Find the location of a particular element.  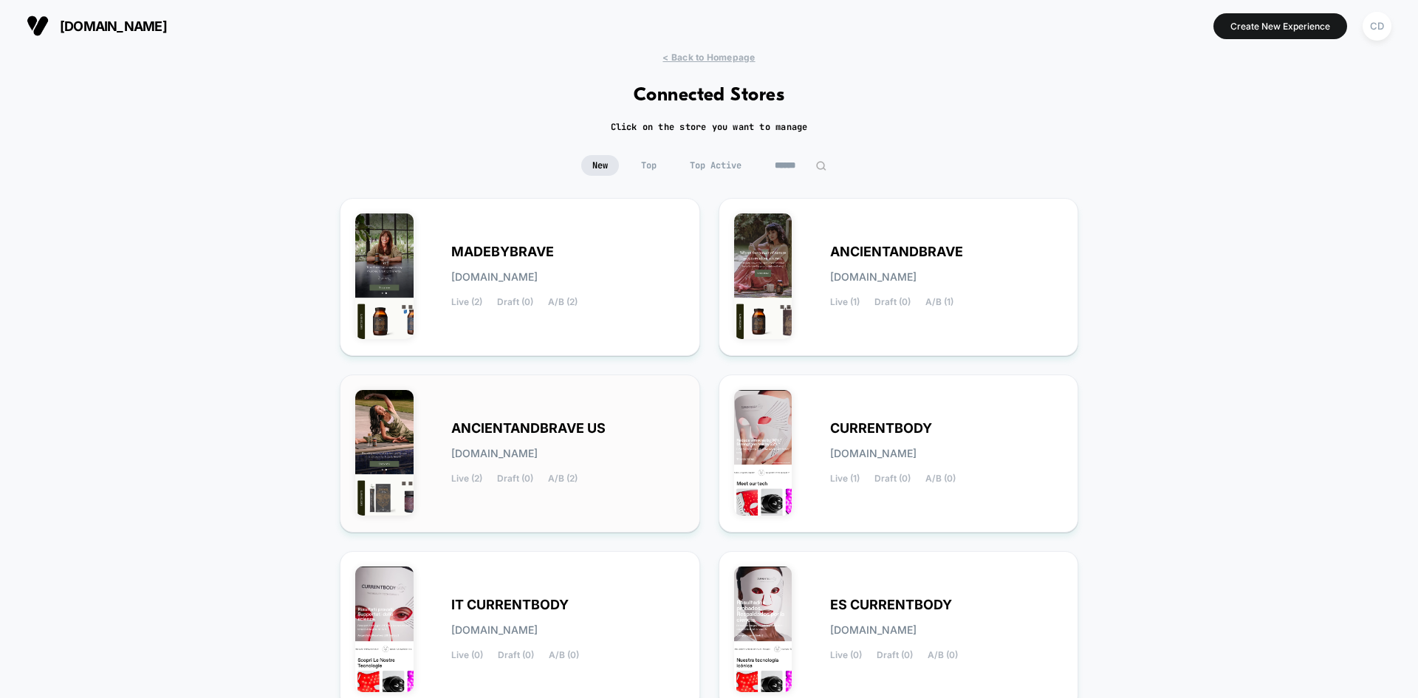

img: IT_CURRENTBODY is located at coordinates (384, 629).